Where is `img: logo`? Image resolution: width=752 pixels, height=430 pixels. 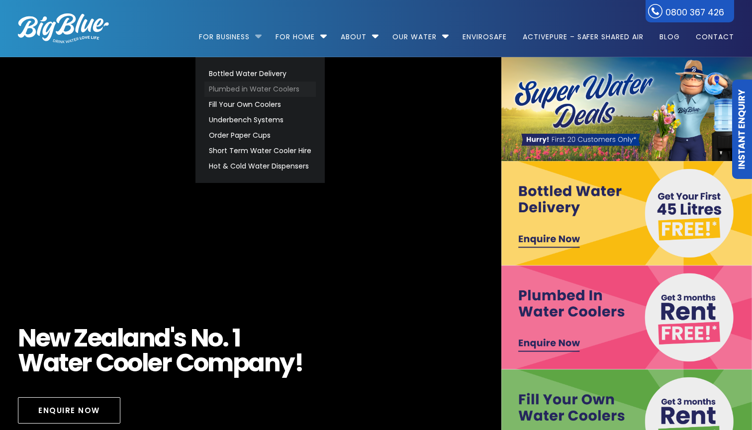 img: logo is located at coordinates (63, 28).